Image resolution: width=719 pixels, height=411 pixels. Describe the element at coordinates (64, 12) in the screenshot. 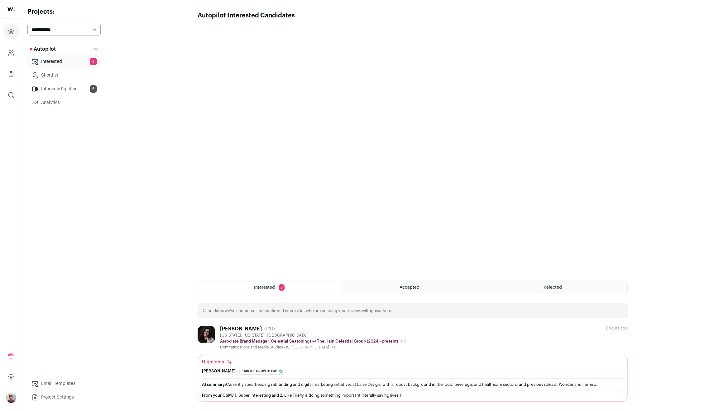

I see `h2: Projects:` at that location.